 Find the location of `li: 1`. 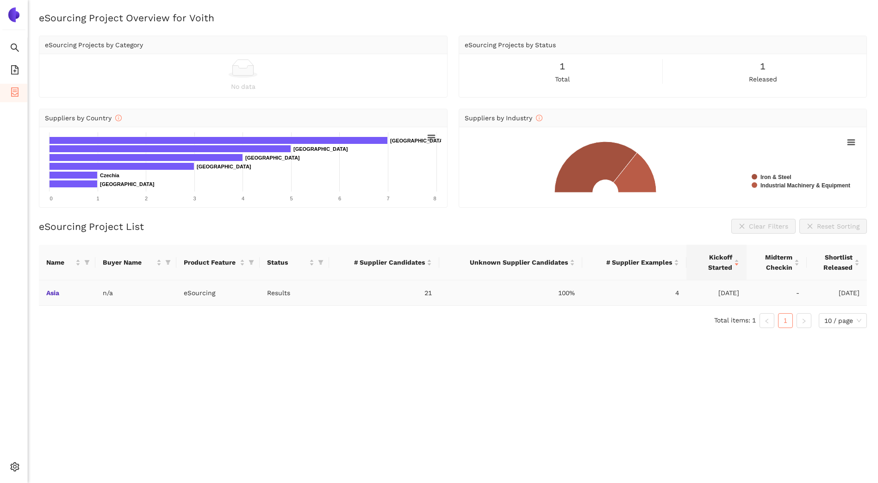

li: 1 is located at coordinates (786, 321).